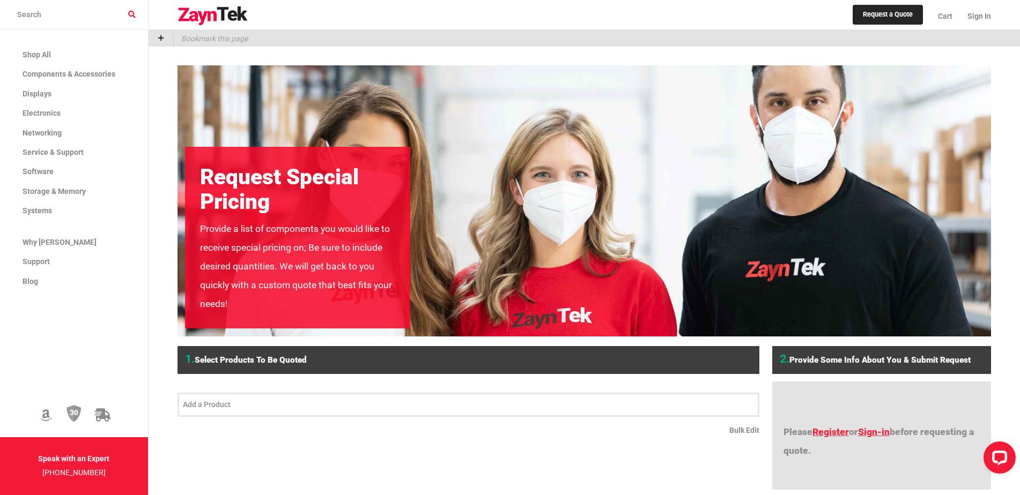 The image size is (1020, 495). I want to click on span: 2., so click(784, 359).